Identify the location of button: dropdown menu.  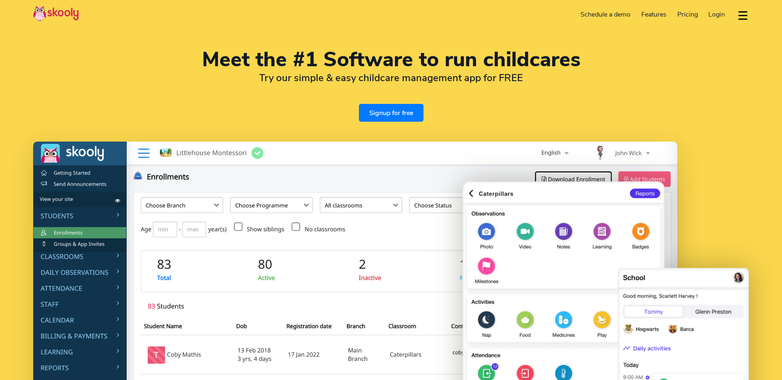
(743, 15).